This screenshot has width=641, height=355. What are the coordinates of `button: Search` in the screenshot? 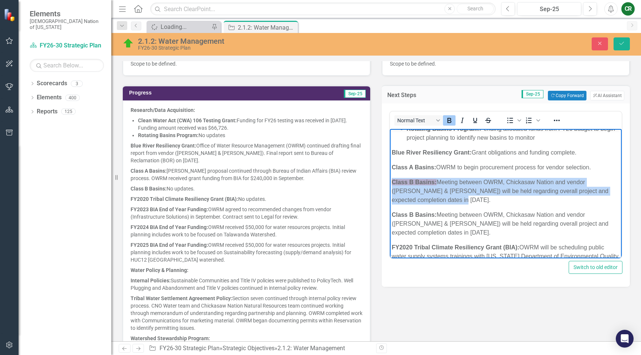 It's located at (475, 9).